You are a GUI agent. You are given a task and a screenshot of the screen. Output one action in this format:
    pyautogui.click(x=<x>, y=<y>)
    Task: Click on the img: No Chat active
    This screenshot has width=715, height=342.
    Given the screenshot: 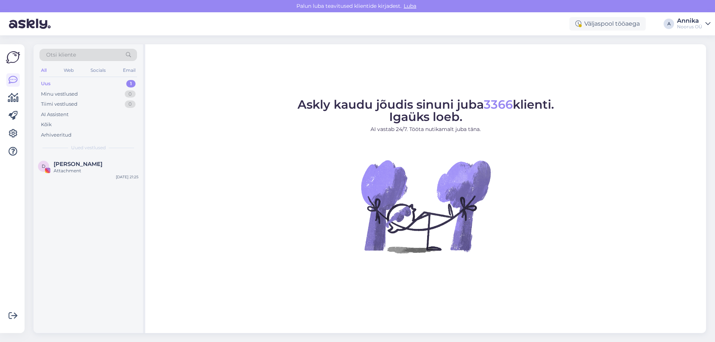 What is the action you would take?
    pyautogui.click(x=426, y=206)
    